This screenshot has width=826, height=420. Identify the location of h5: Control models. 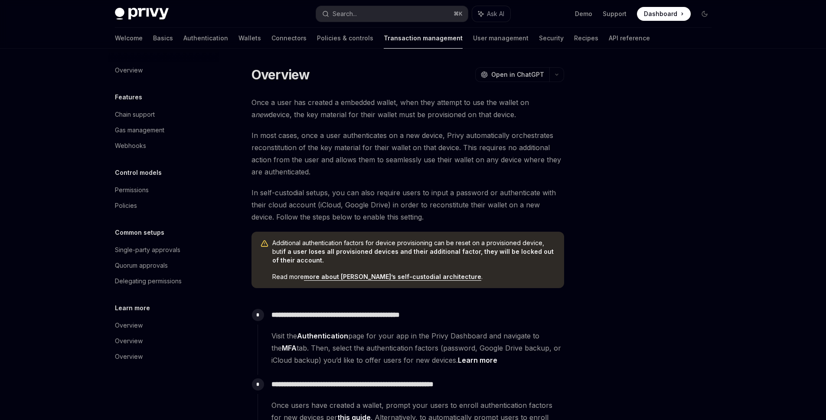
(138, 173).